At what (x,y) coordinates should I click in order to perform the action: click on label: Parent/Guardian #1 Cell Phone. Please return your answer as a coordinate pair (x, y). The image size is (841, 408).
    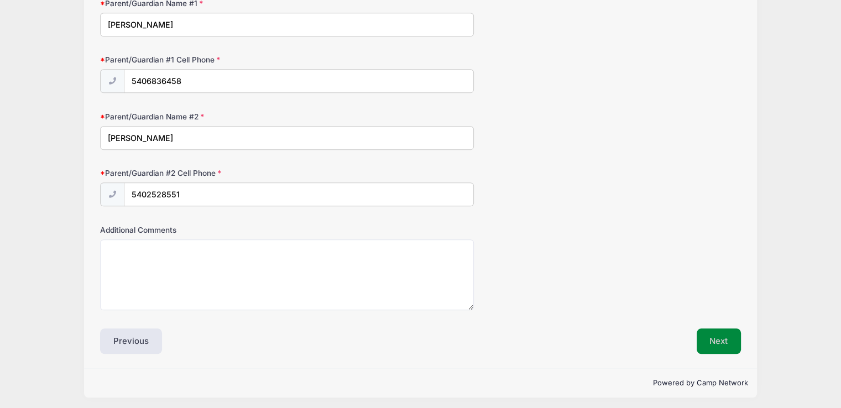
    Looking at the image, I should click on (207, 60).